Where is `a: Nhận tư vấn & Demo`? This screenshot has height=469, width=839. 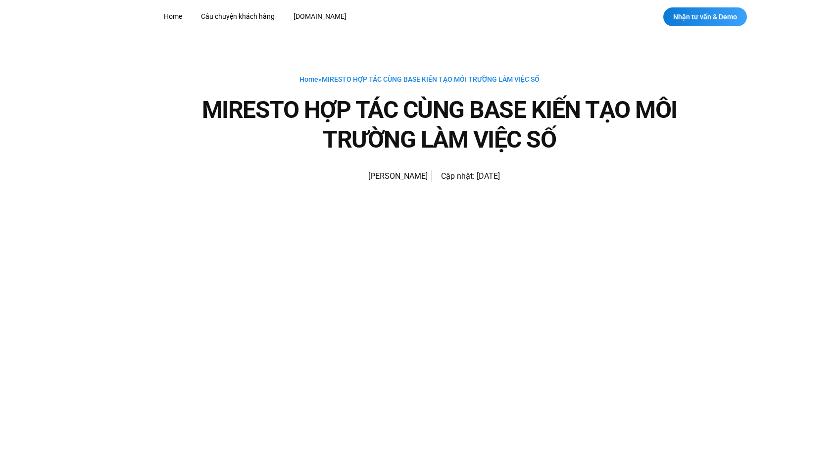 a: Nhận tư vấn & Demo is located at coordinates (705, 17).